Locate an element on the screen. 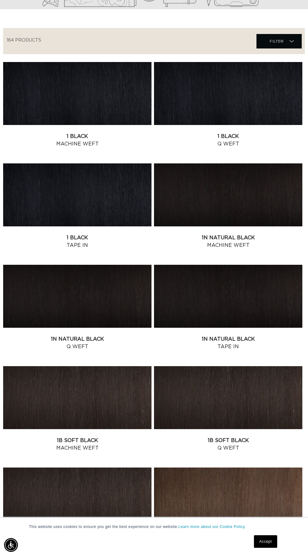 The image size is (308, 556). a: 1B Soft Black Q Weft is located at coordinates (228, 444).